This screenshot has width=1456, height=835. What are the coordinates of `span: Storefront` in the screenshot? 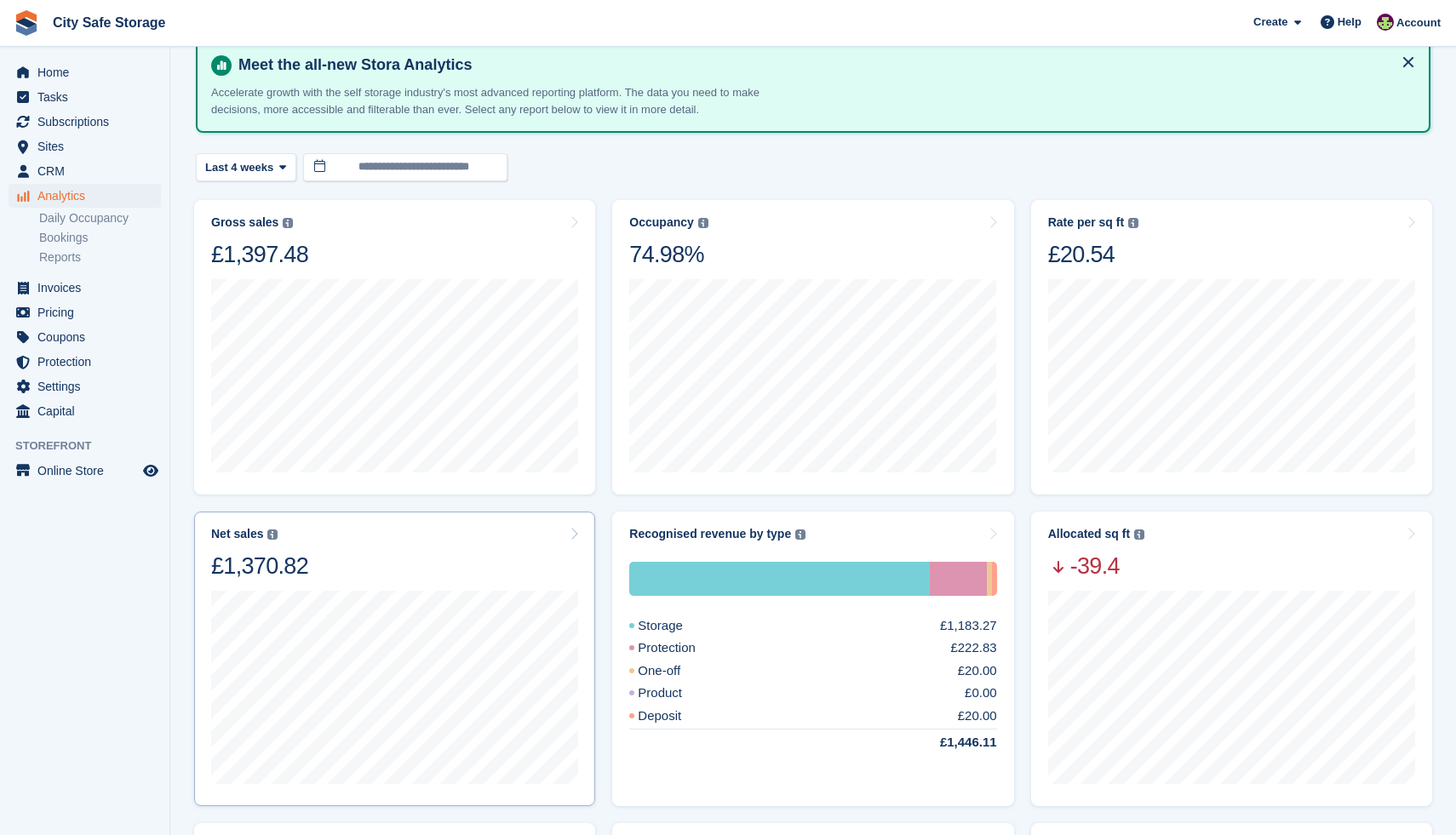 It's located at (92, 446).